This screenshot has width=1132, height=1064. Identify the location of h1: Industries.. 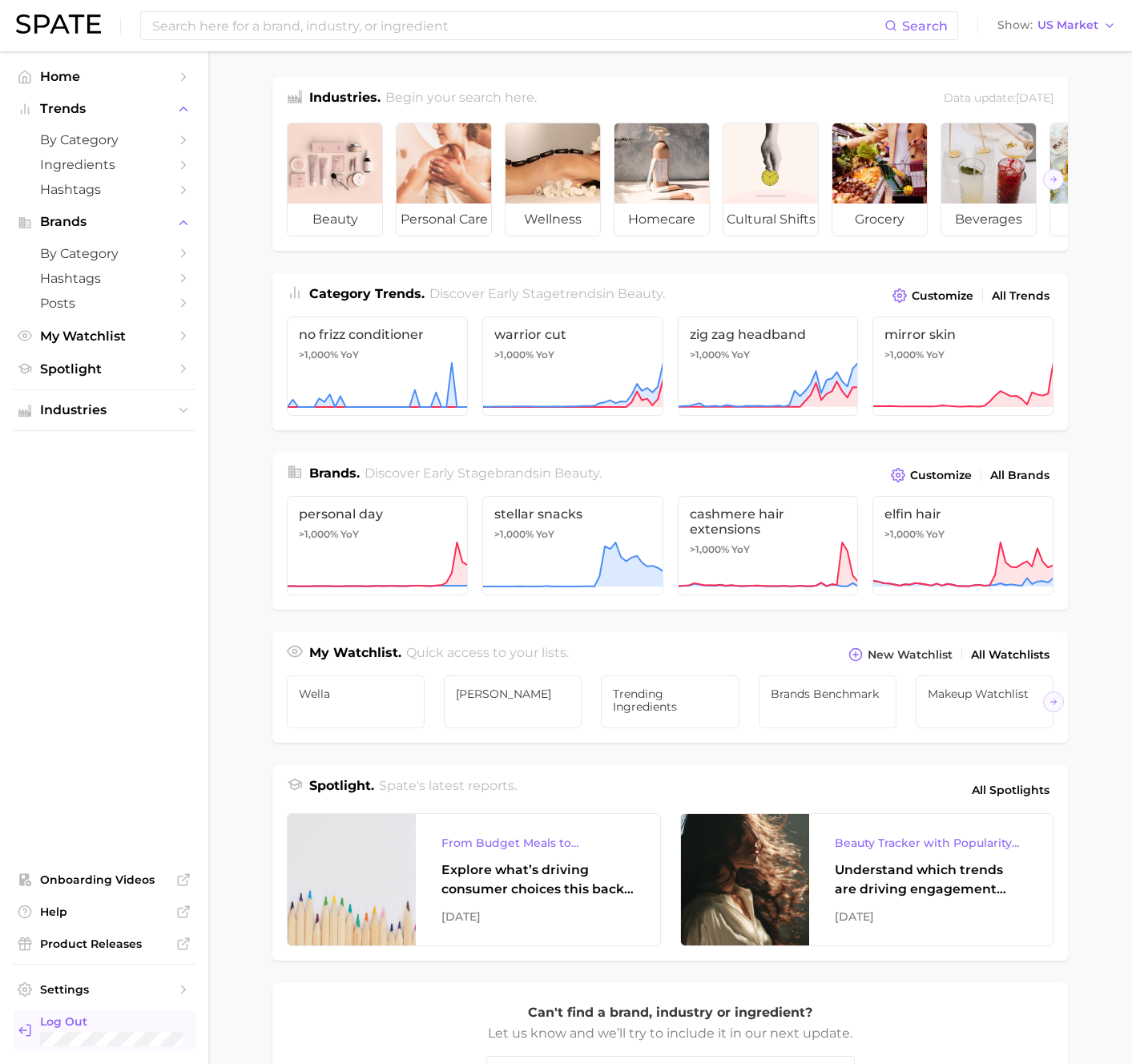
(345, 98).